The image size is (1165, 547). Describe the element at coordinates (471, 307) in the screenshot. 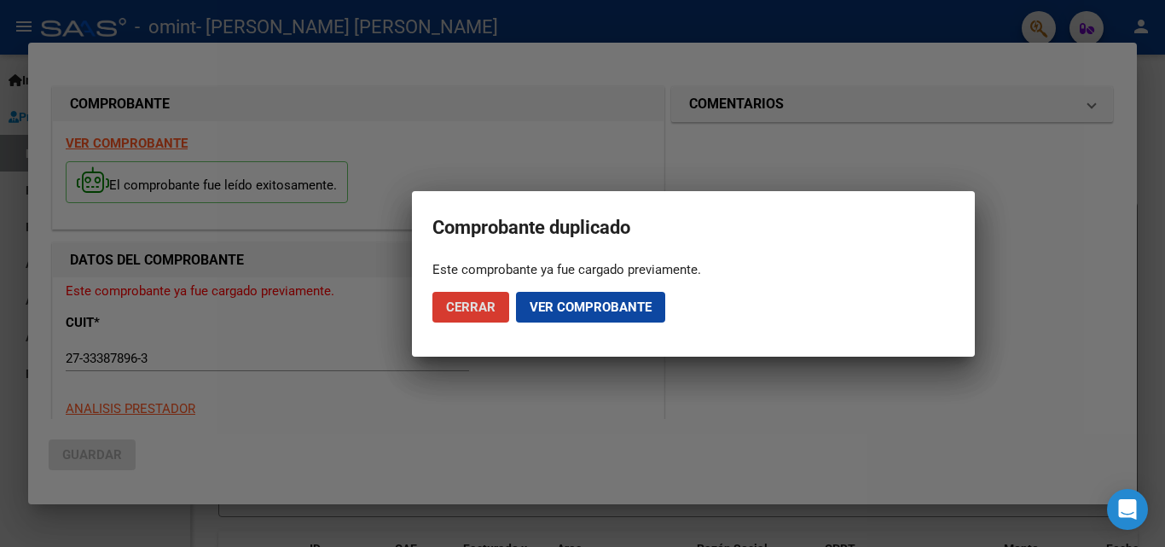

I see `button: Cerrar` at that location.